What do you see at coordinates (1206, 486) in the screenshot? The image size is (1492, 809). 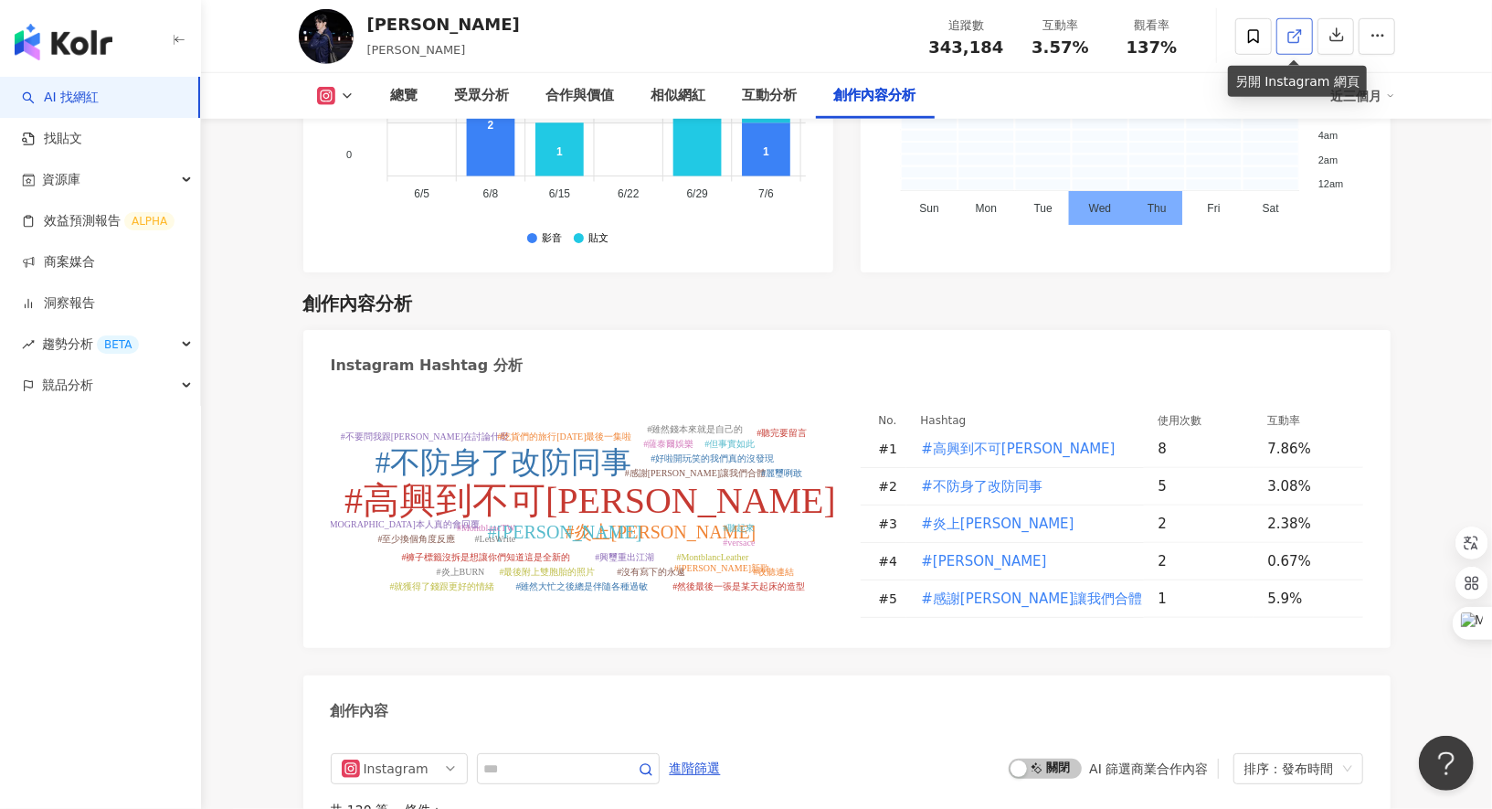 I see `div: 5` at bounding box center [1206, 486].